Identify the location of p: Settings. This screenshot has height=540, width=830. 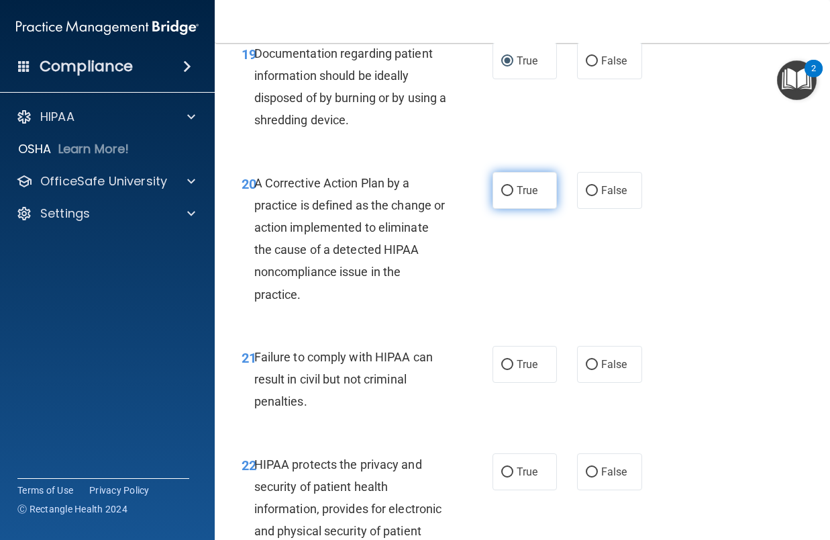
(65, 213).